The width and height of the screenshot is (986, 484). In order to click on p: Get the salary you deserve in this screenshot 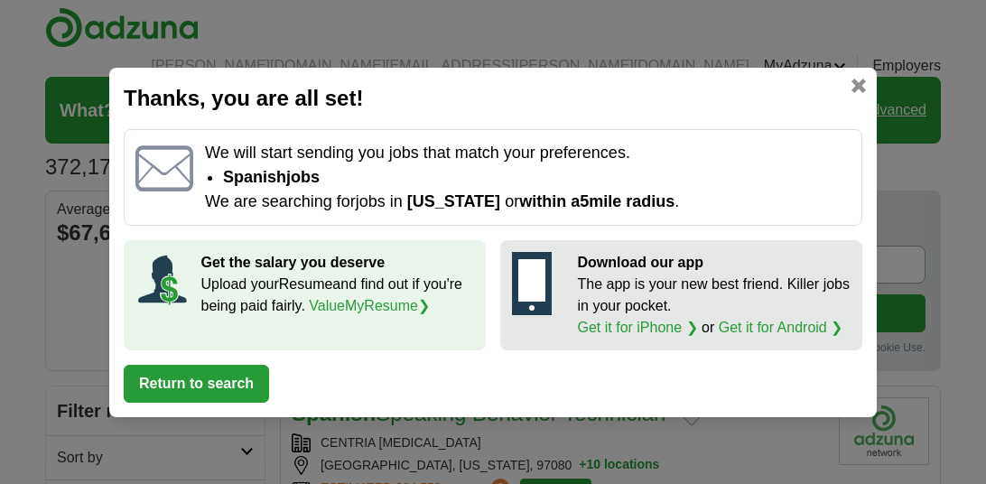, I will do `click(338, 263)`.